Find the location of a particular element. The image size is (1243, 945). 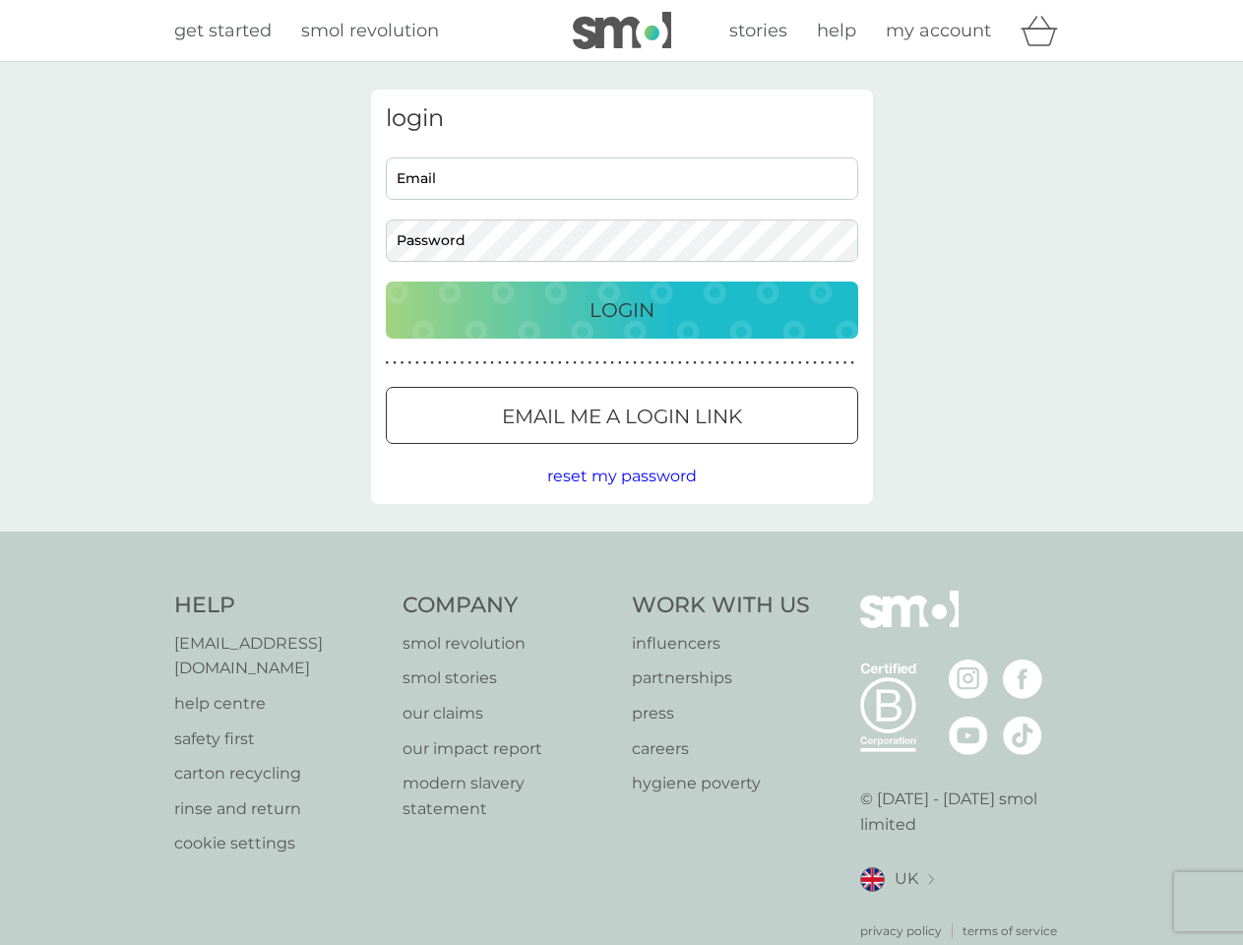

button: reset my password is located at coordinates (622, 476).